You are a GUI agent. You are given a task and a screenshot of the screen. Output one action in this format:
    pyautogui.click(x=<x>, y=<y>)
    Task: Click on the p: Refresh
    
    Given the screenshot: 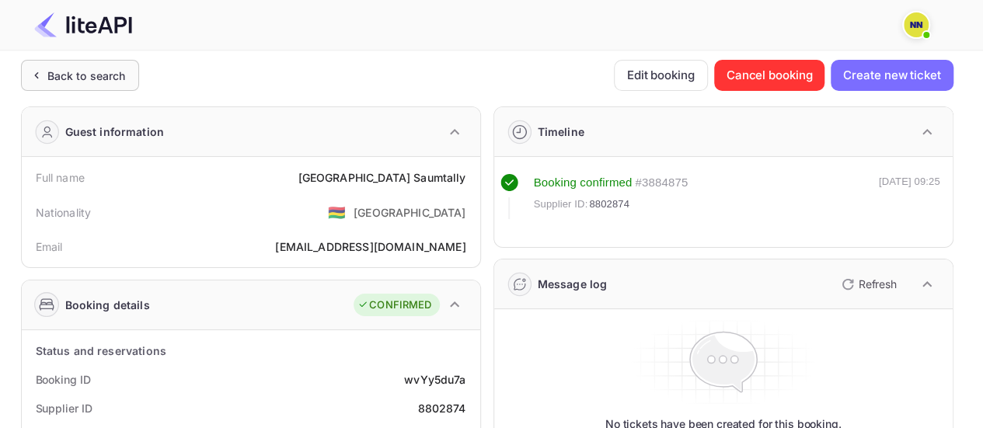 What is the action you would take?
    pyautogui.click(x=878, y=284)
    